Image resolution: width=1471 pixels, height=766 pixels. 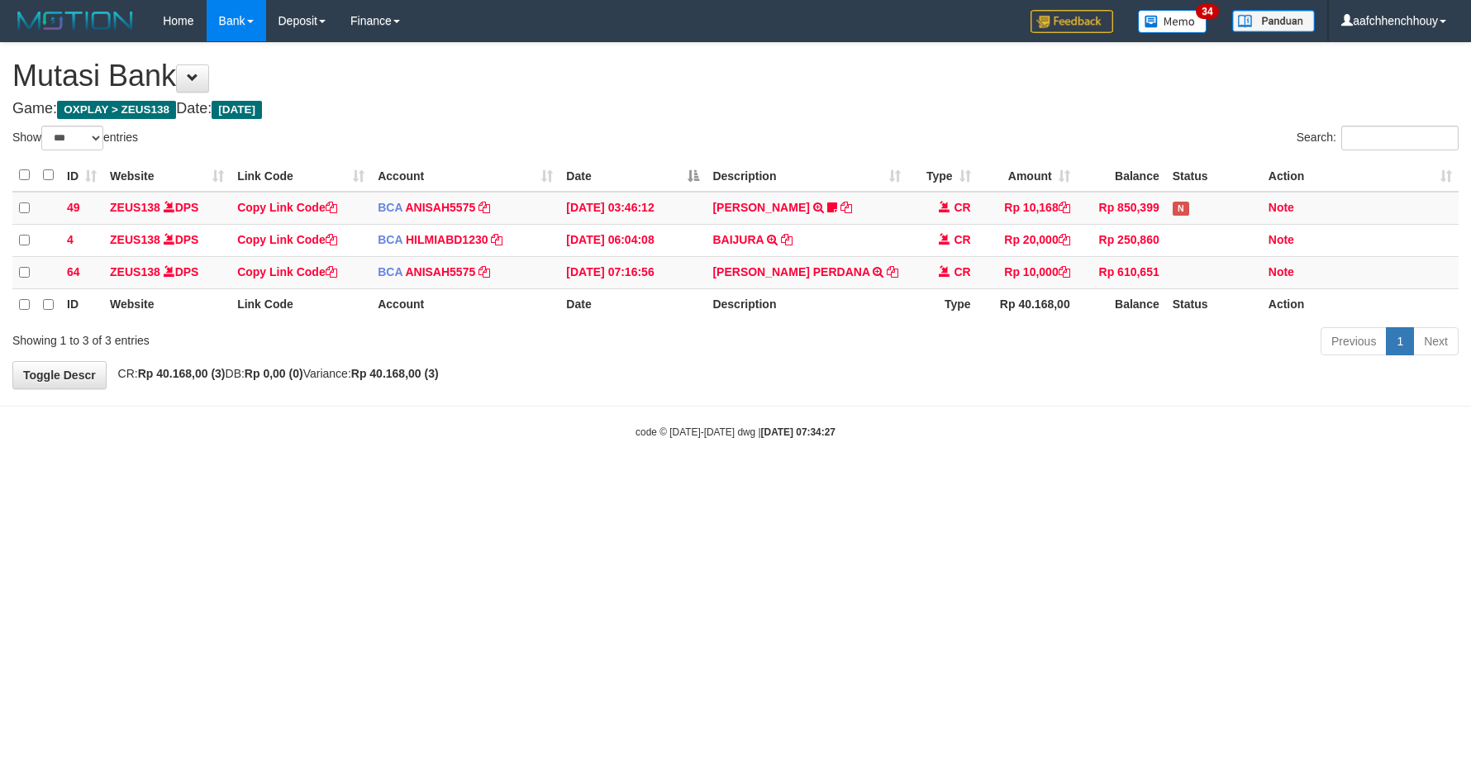 What do you see at coordinates (465, 304) in the screenshot?
I see `th: Account` at bounding box center [465, 304].